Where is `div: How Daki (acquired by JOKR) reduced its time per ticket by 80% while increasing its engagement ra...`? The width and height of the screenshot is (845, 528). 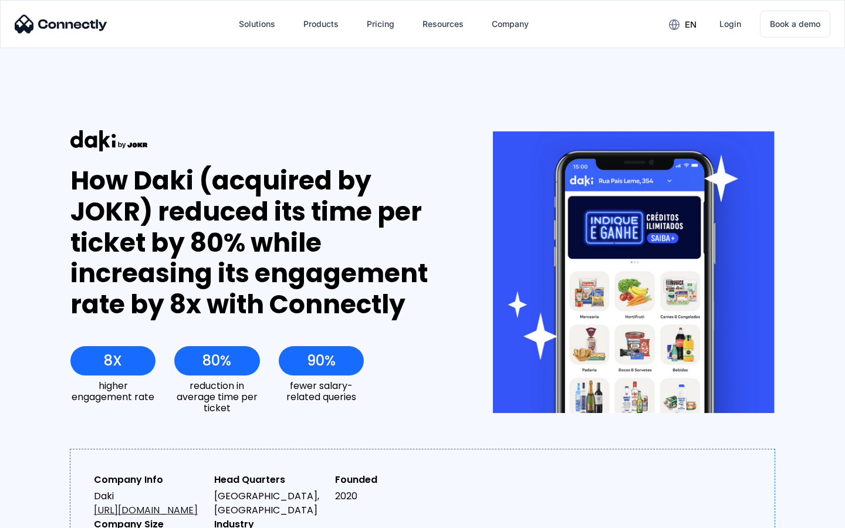
div: How Daki (acquired by JOKR) reduced its time per ticket by 80% while increasing its engagement ra... is located at coordinates (260, 243).